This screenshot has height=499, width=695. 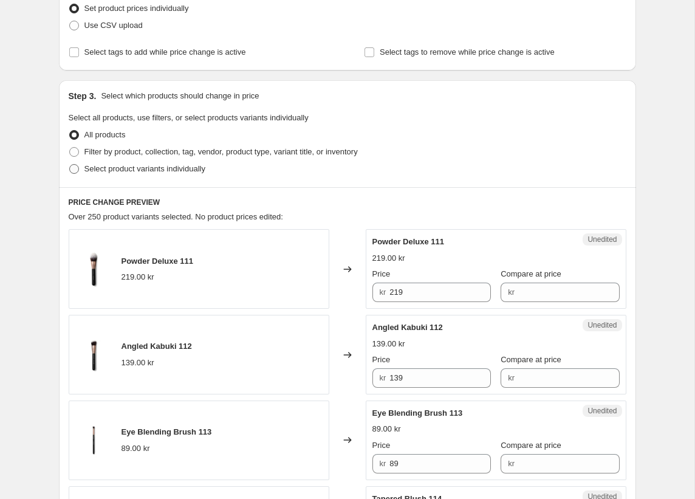 What do you see at coordinates (180, 96) in the screenshot?
I see `p: Select which products should change in price` at bounding box center [180, 96].